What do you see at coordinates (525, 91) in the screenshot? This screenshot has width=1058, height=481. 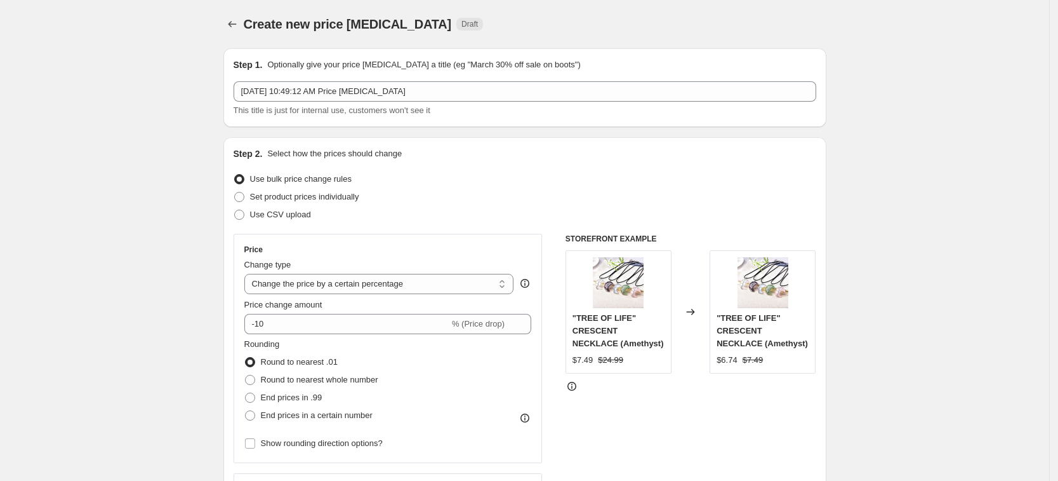 I see `input: 30% off holiday sale` at bounding box center [525, 91].